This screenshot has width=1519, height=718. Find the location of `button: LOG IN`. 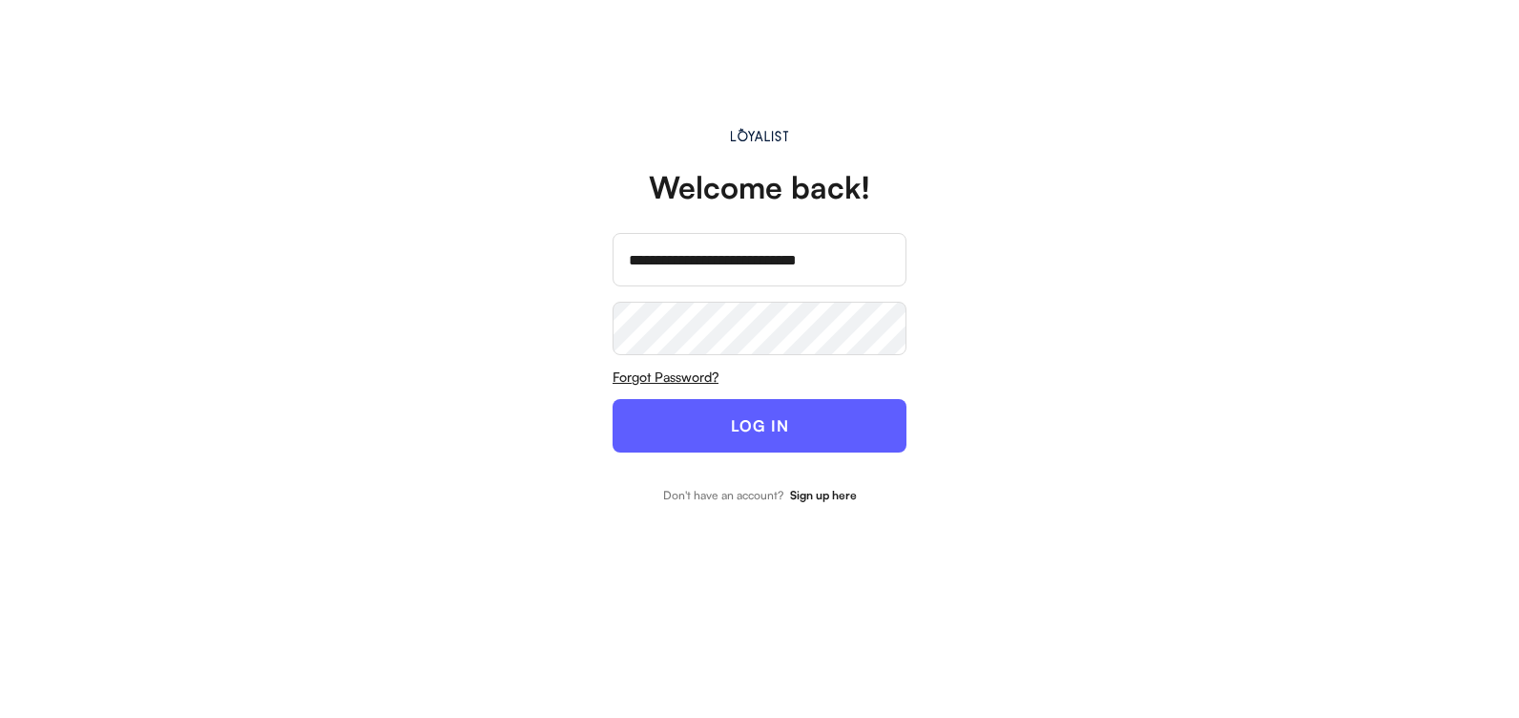

button: LOG IN is located at coordinates (760, 426).